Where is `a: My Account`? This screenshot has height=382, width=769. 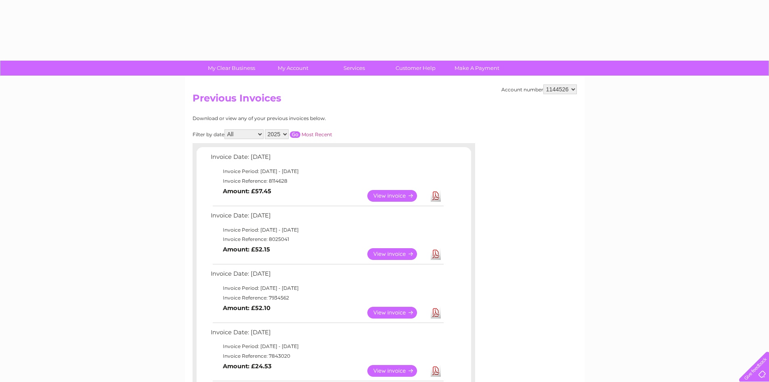 a: My Account is located at coordinates (293, 68).